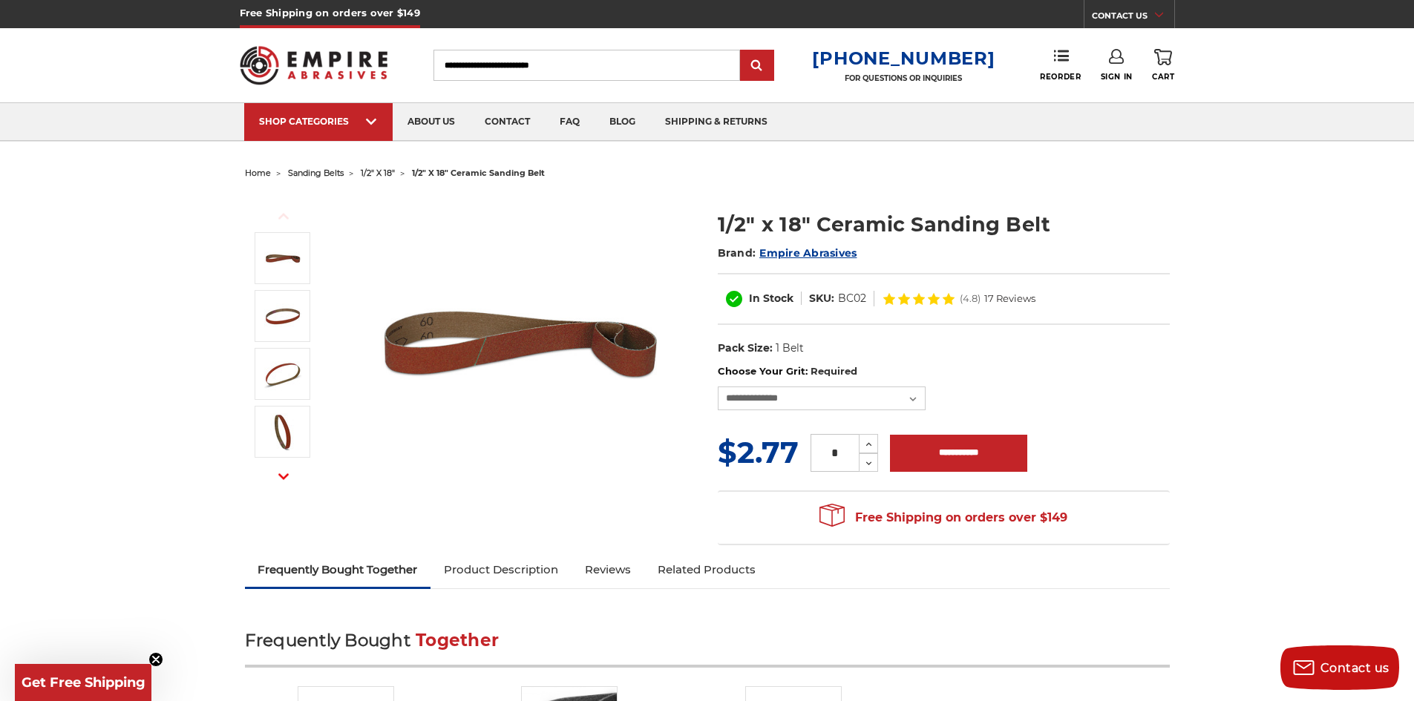 This screenshot has height=701, width=1414. What do you see at coordinates (1133, 18) in the screenshot?
I see `a: CONTACT US` at bounding box center [1133, 18].